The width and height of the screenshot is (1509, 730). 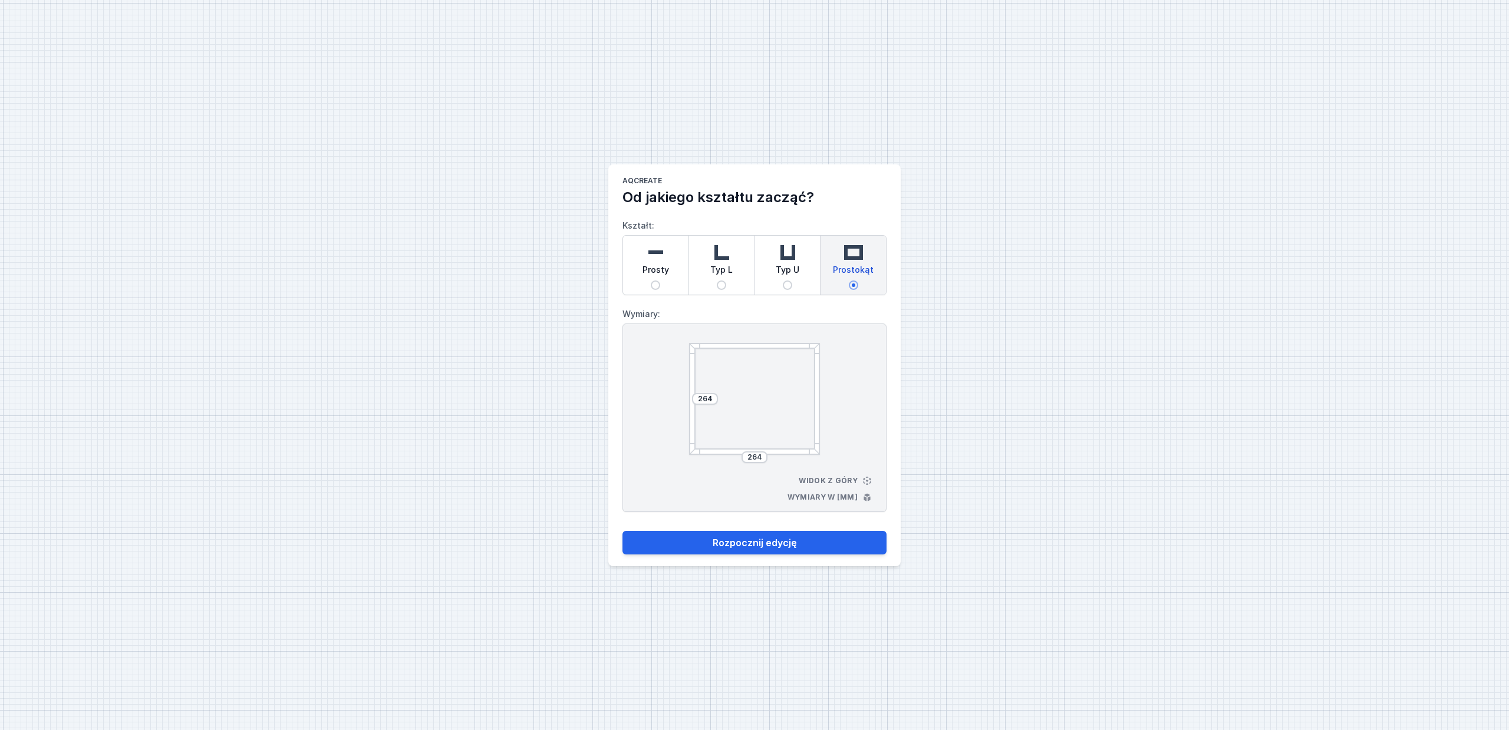 What do you see at coordinates (721, 285) in the screenshot?
I see `input: Typ L` at bounding box center [721, 285].